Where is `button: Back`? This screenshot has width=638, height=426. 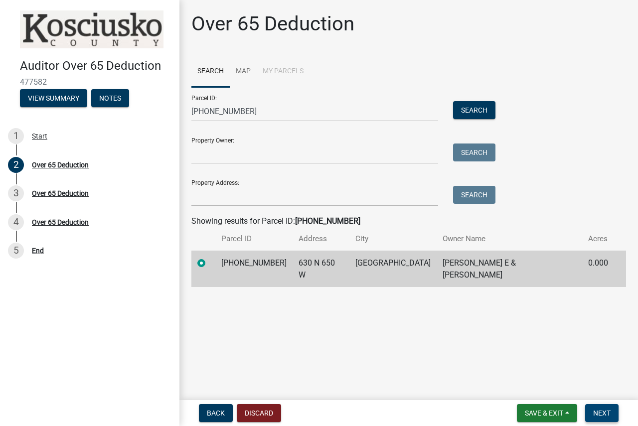
button: Back is located at coordinates (216, 413).